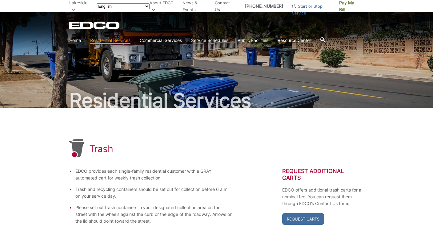  I want to click on a: Home, so click(75, 40).